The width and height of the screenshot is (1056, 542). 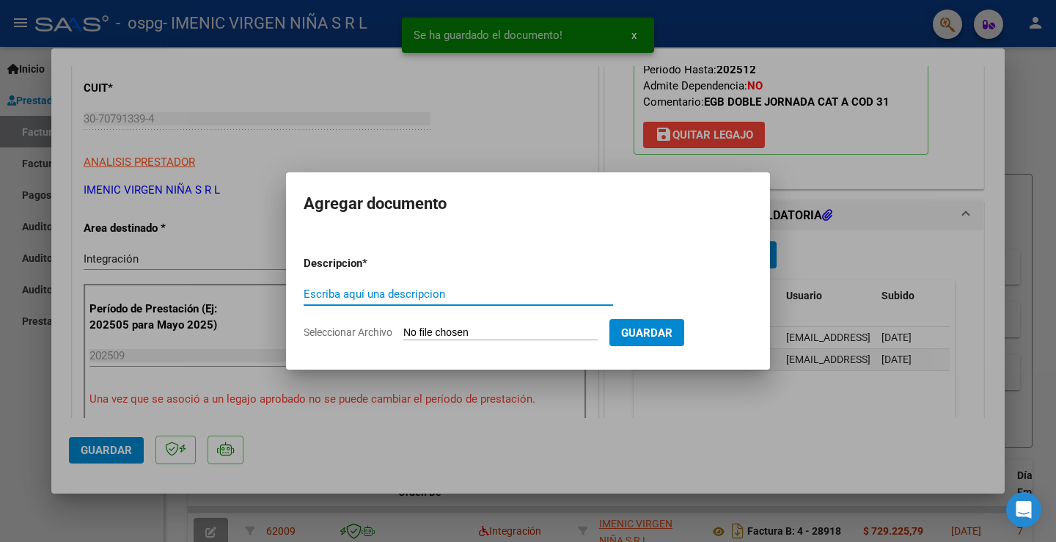 I want to click on div: Open Intercom Messenger, so click(x=1024, y=510).